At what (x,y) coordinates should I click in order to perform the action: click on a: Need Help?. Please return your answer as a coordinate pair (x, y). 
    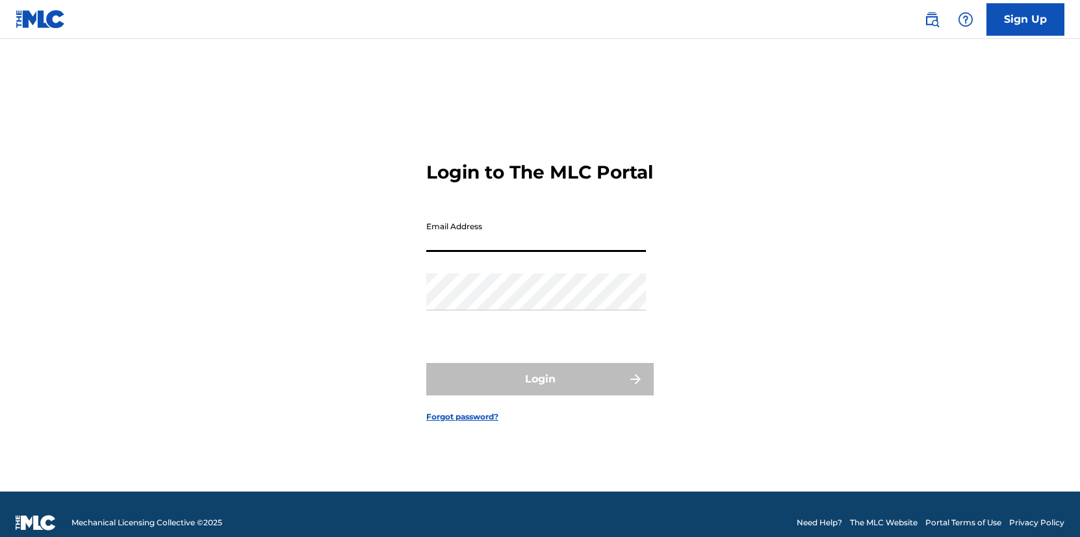
    Looking at the image, I should click on (820, 523).